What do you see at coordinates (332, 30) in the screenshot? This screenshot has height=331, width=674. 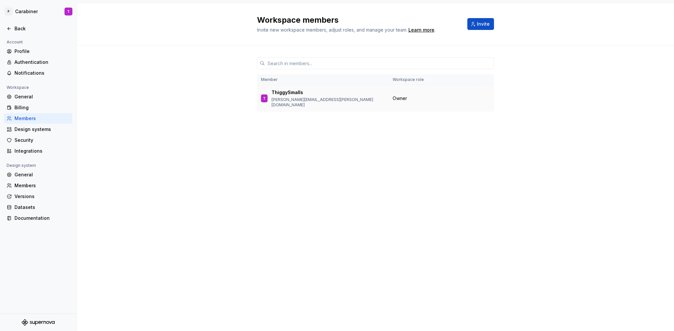 I see `span: Invite new workspace members, adjust roles, and manage your team.` at bounding box center [332, 30].